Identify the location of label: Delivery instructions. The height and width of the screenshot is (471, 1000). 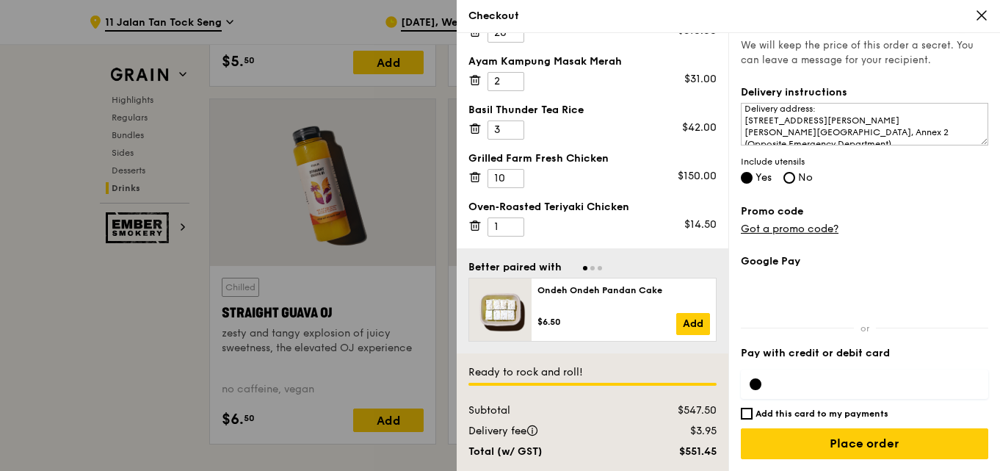
(864, 93).